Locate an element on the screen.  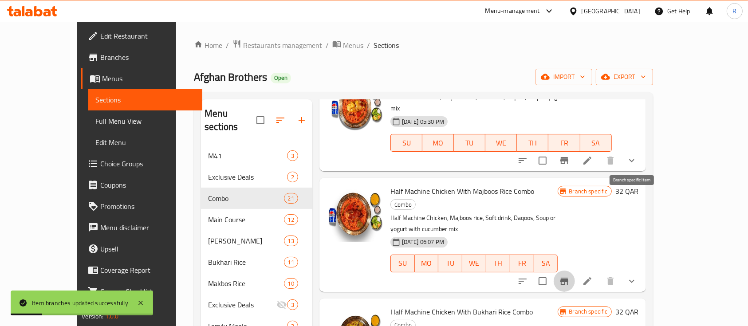
a: Restaurants management is located at coordinates (277, 45).